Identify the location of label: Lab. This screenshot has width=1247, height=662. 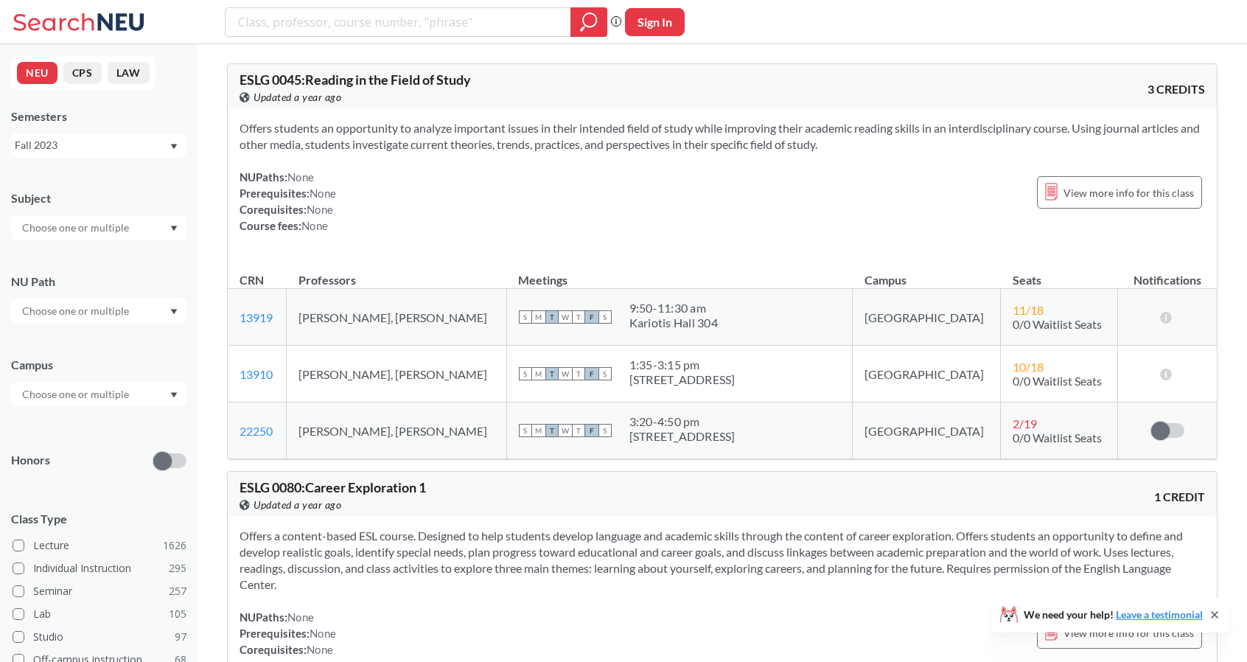
(99, 614).